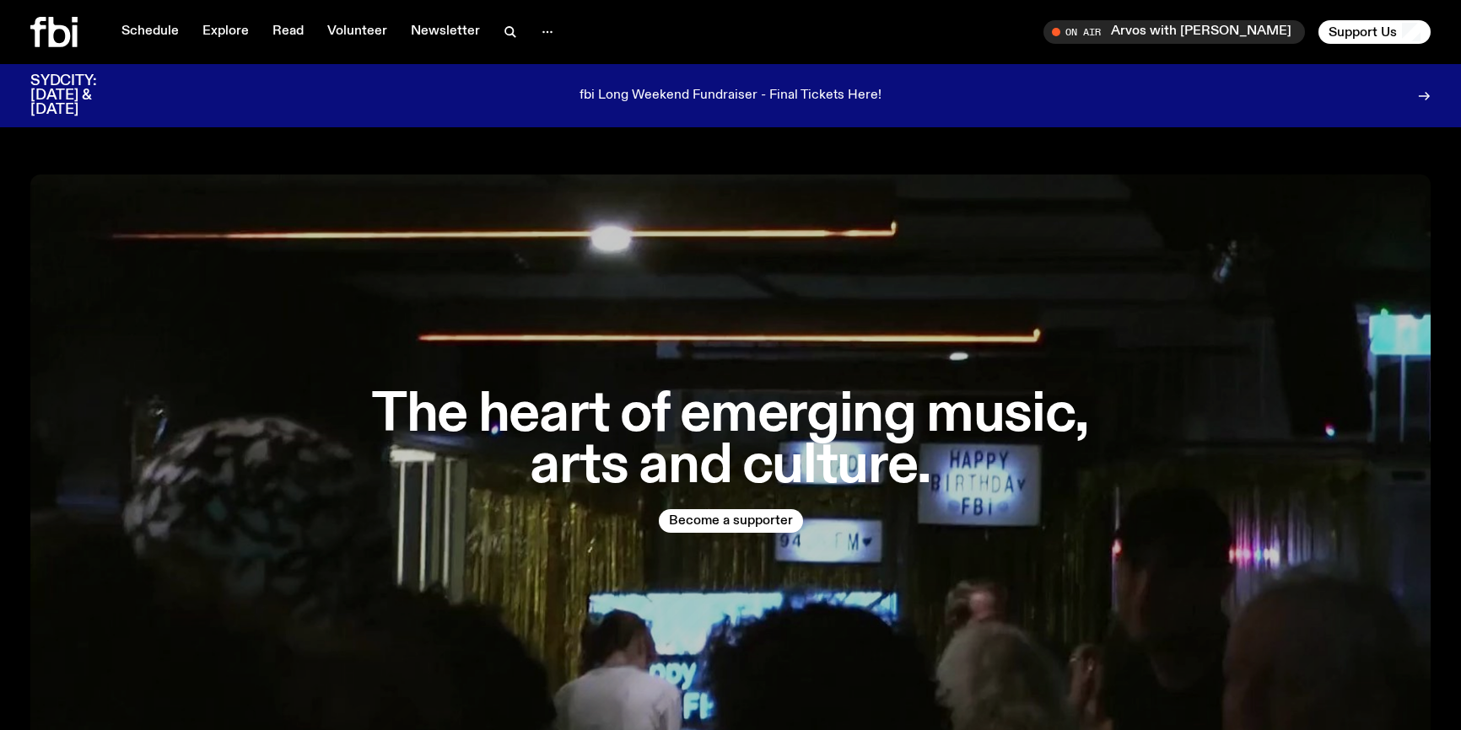 The image size is (1461, 730). What do you see at coordinates (730, 441) in the screenshot?
I see `h1: The heart of emerging music, arts and culture.` at bounding box center [730, 441].